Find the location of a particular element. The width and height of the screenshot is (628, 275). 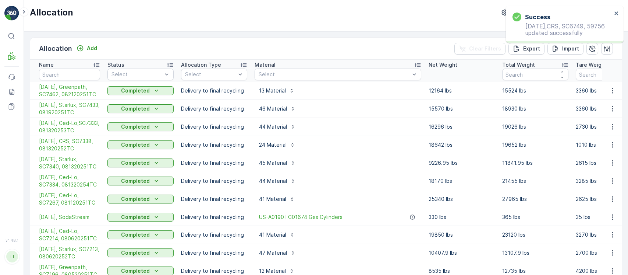

p: 365 lbs is located at coordinates (536, 217).